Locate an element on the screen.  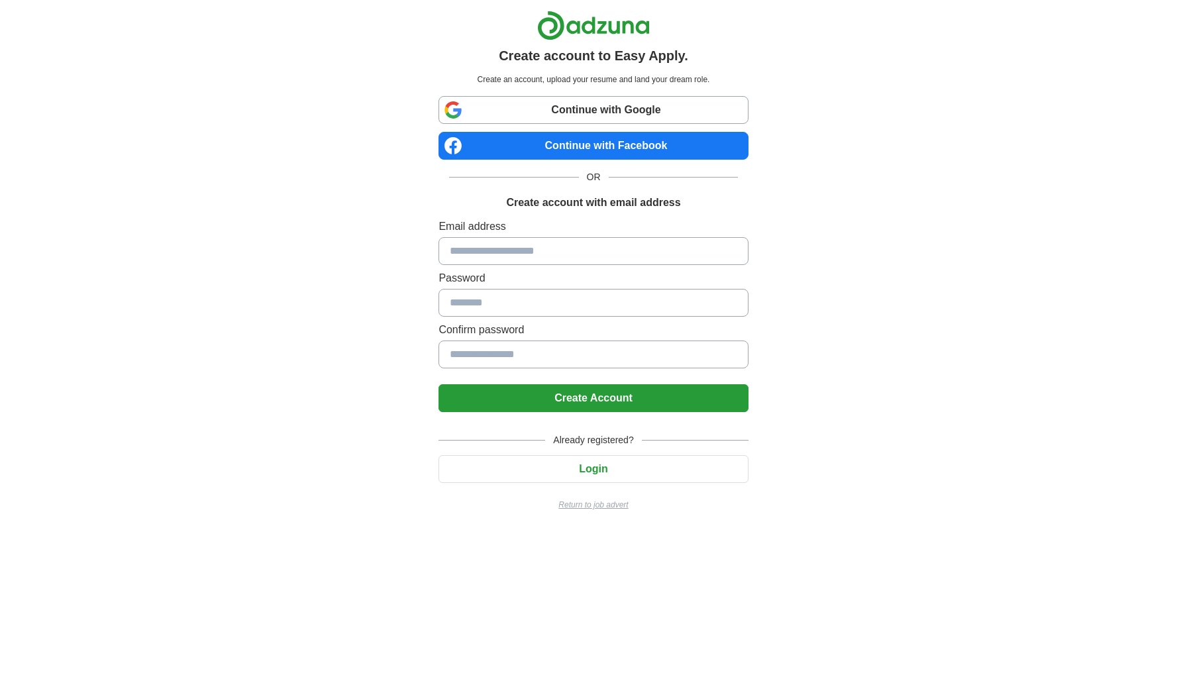
label: Password is located at coordinates (593, 278).